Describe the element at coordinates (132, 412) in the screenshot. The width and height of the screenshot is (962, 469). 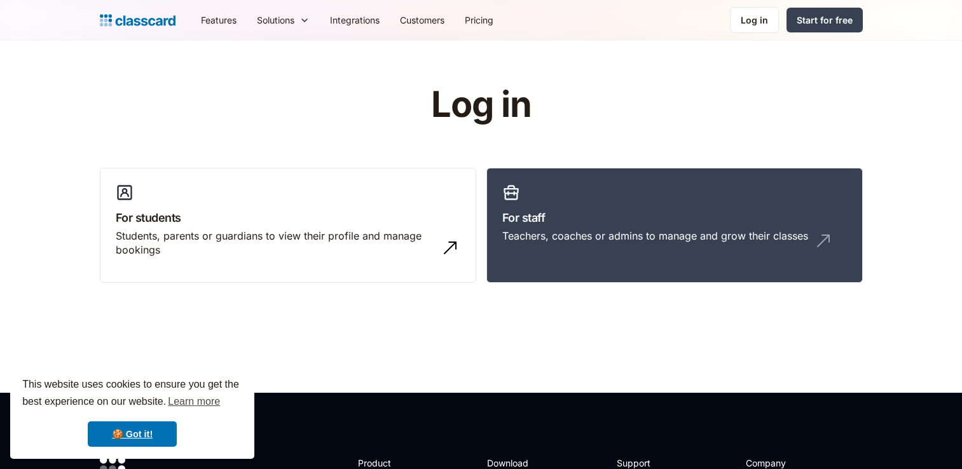
I see `div: cookieconsent` at that location.